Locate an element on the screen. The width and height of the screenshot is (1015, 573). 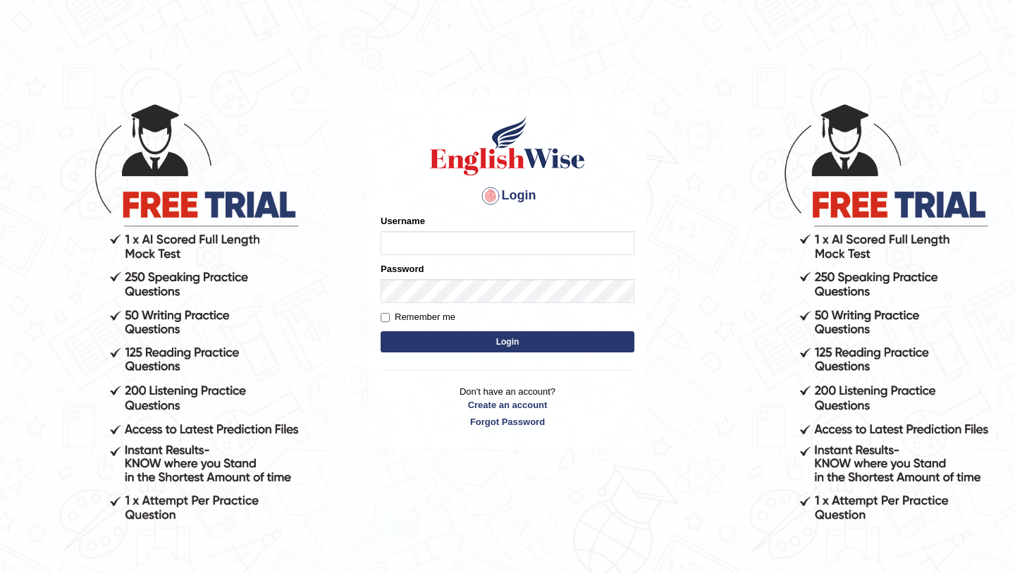
button: Login is located at coordinates (508, 342).